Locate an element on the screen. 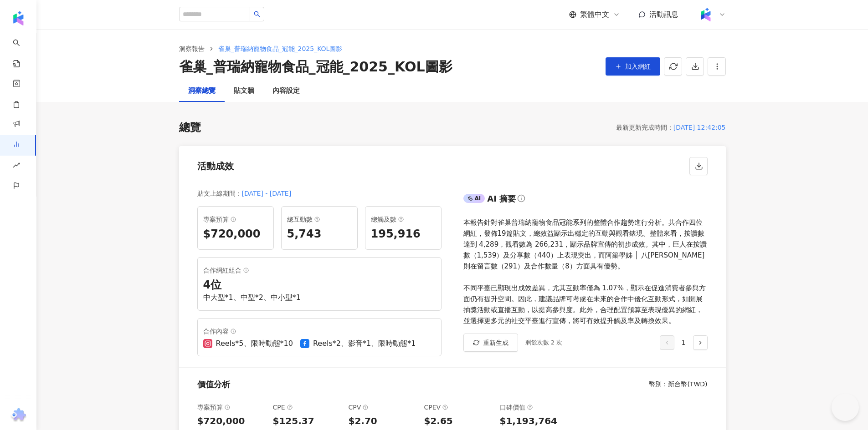 This screenshot has height=430, width=868. a: 洞察報告 is located at coordinates (192, 49).